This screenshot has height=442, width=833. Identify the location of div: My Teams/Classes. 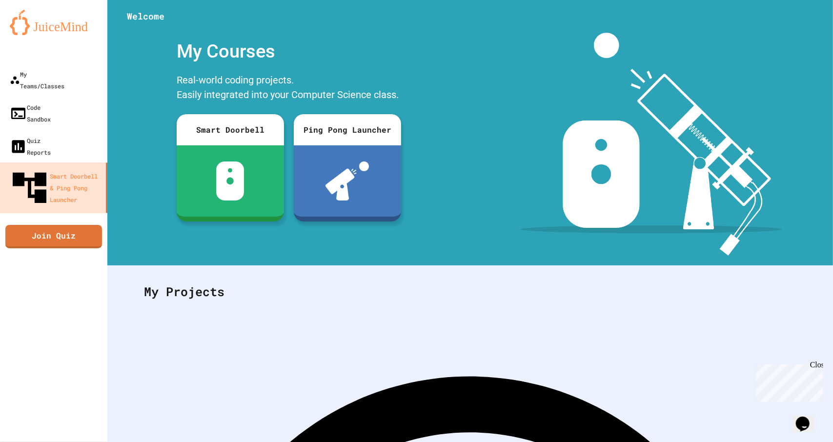
(37, 80).